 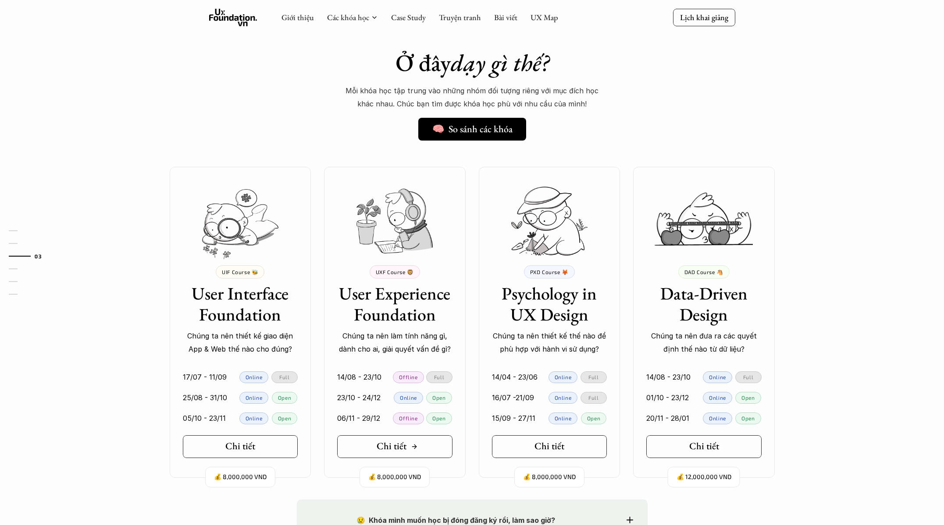 What do you see at coordinates (205, 377) in the screenshot?
I see `p: 17/07 - 11/09` at bounding box center [205, 377].